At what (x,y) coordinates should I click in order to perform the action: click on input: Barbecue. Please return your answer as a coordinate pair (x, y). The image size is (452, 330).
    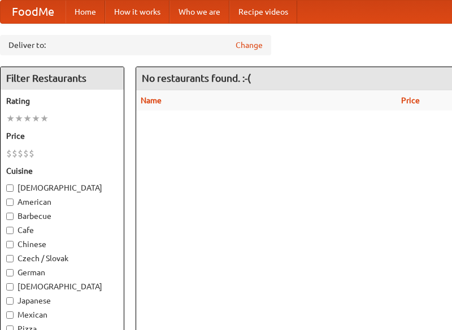
    Looking at the image, I should click on (10, 216).